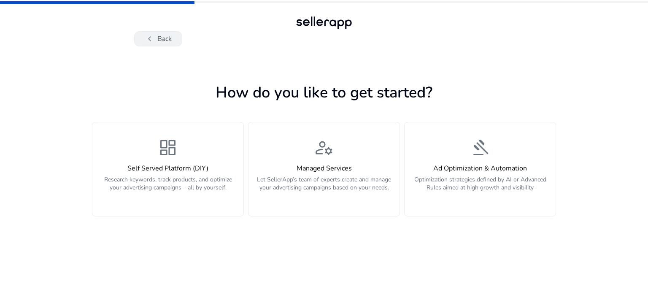 Image resolution: width=648 pixels, height=308 pixels. I want to click on p: Optimization strategies defined by AI or Advanced Rules aimed at high growth and visibility, so click(480, 188).